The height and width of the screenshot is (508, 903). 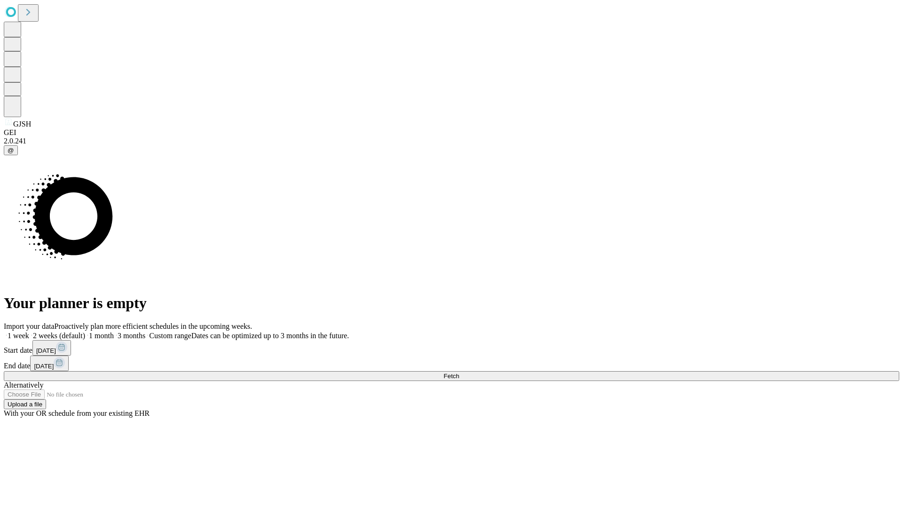 What do you see at coordinates (452, 133) in the screenshot?
I see `div: GEI` at bounding box center [452, 133].